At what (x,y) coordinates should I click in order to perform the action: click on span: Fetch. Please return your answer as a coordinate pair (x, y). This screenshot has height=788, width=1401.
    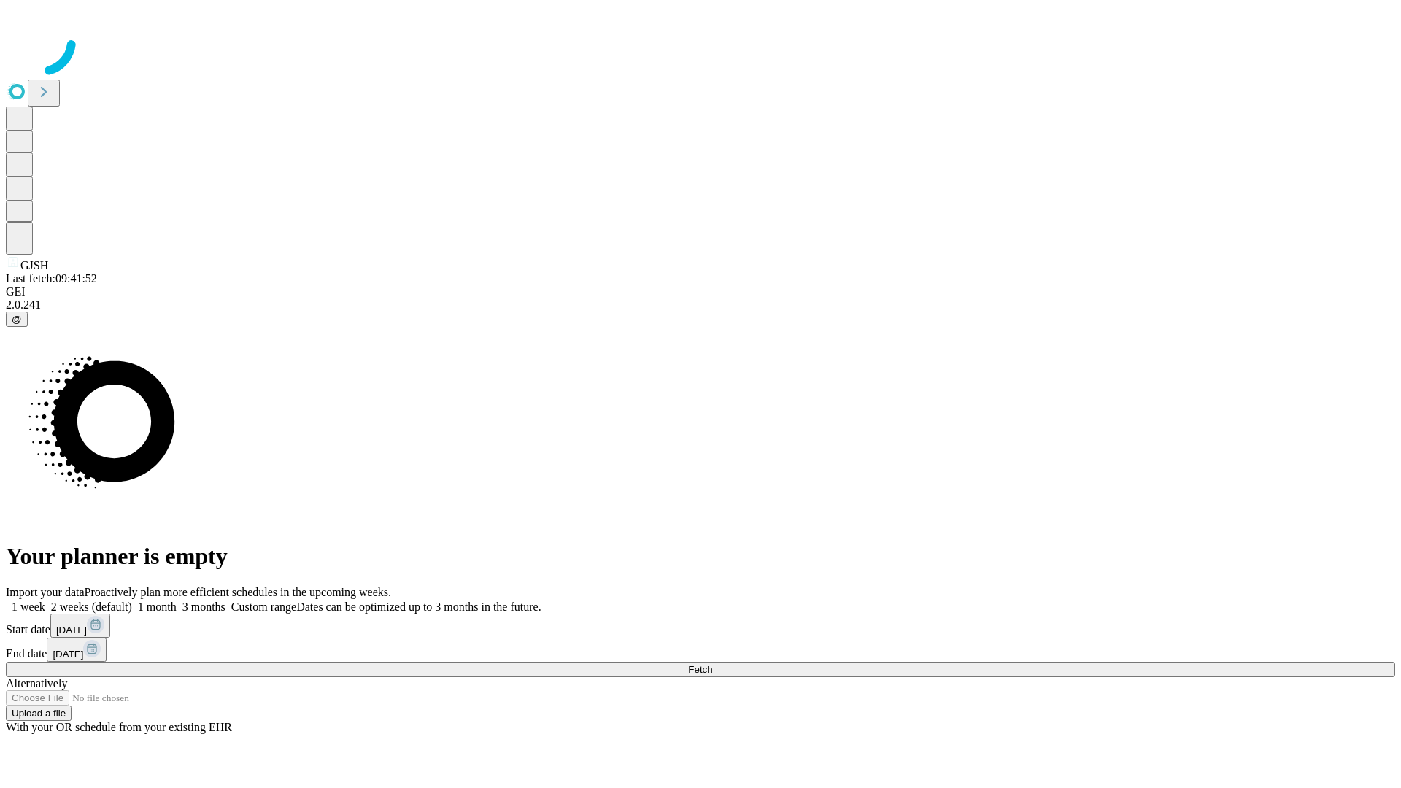
    Looking at the image, I should click on (700, 669).